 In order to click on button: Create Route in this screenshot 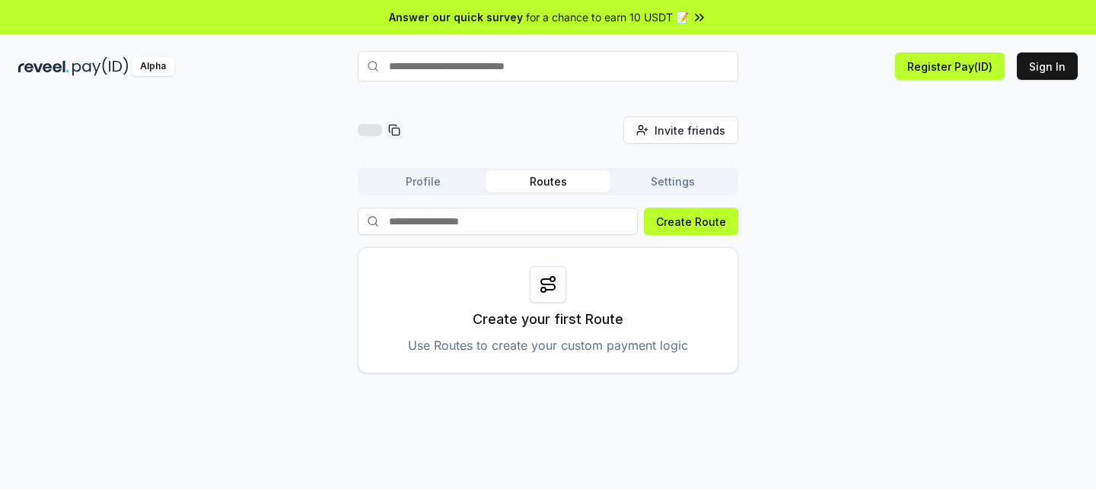, I will do `click(691, 221)`.